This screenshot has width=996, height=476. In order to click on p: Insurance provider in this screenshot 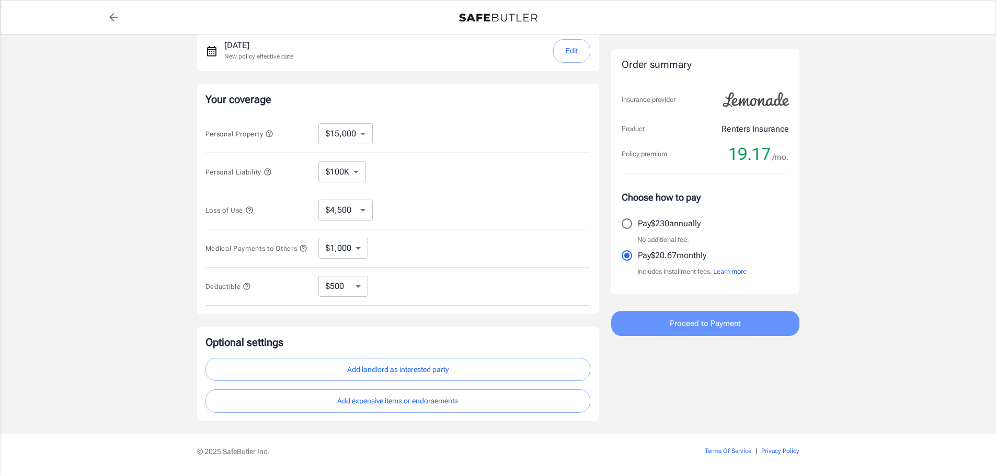, I will do `click(648, 100)`.